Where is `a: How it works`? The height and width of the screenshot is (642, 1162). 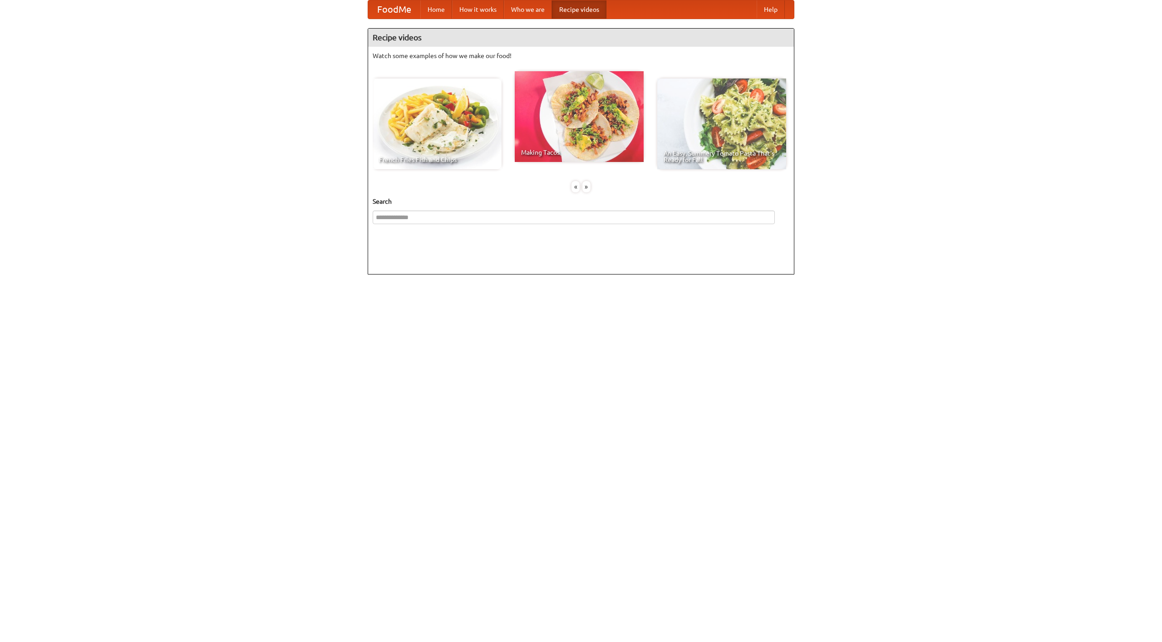 a: How it works is located at coordinates (478, 10).